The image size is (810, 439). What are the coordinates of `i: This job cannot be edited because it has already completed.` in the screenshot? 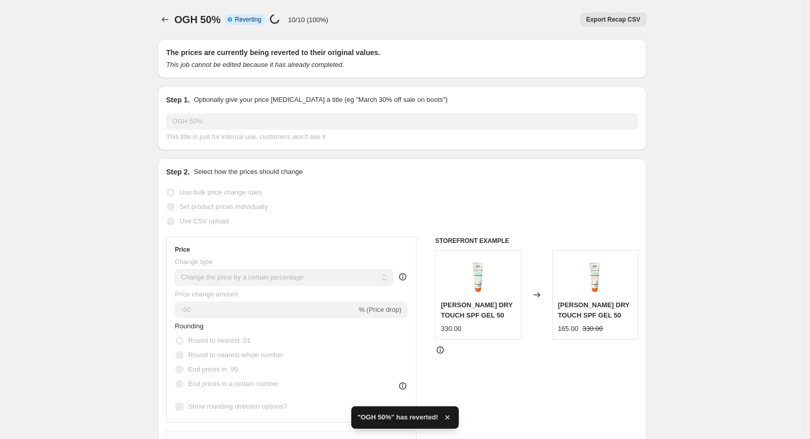 It's located at (255, 64).